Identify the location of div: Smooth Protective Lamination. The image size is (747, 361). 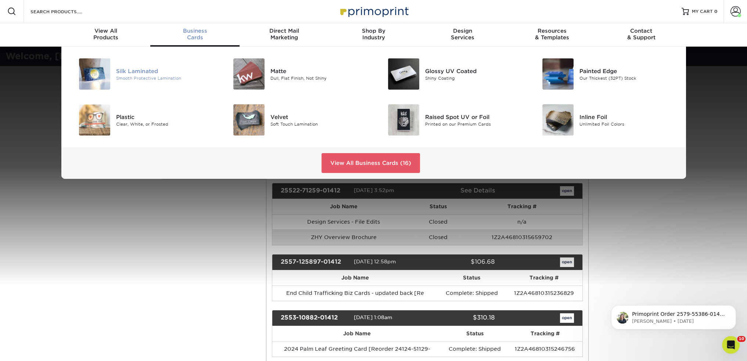
(165, 78).